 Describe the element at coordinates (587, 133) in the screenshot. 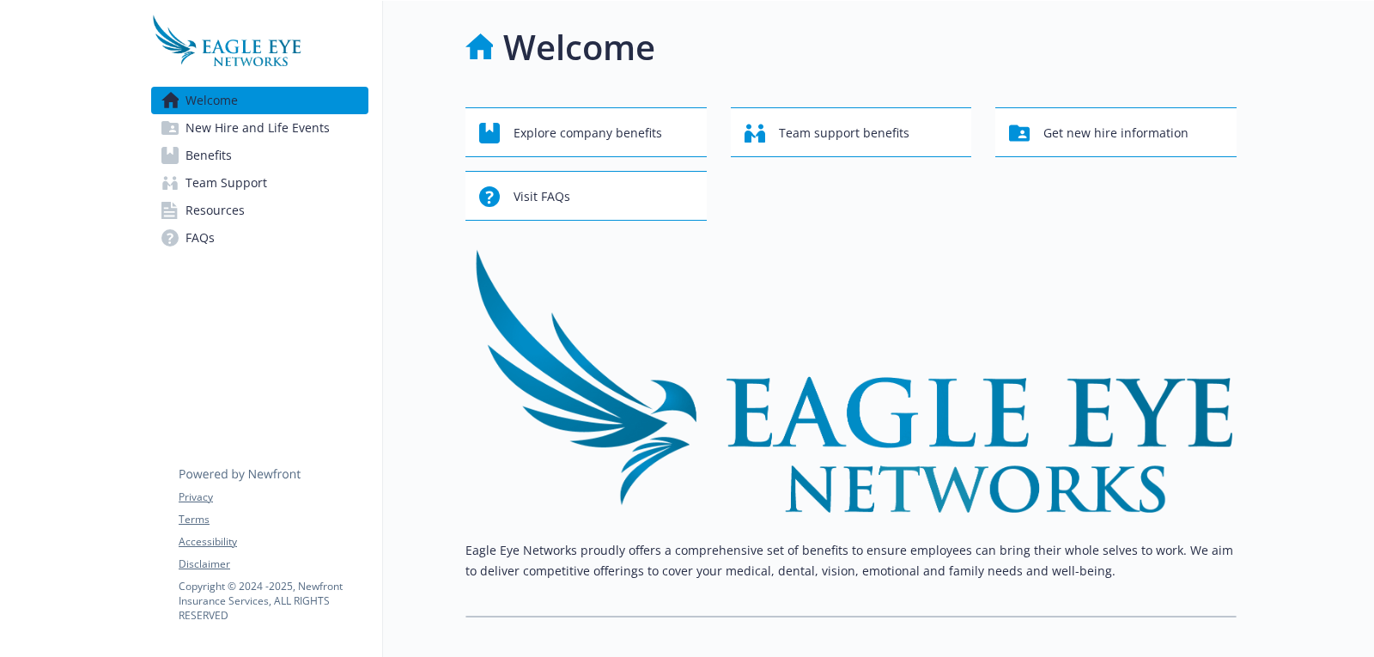

I see `span: Explore company benefits` at that location.